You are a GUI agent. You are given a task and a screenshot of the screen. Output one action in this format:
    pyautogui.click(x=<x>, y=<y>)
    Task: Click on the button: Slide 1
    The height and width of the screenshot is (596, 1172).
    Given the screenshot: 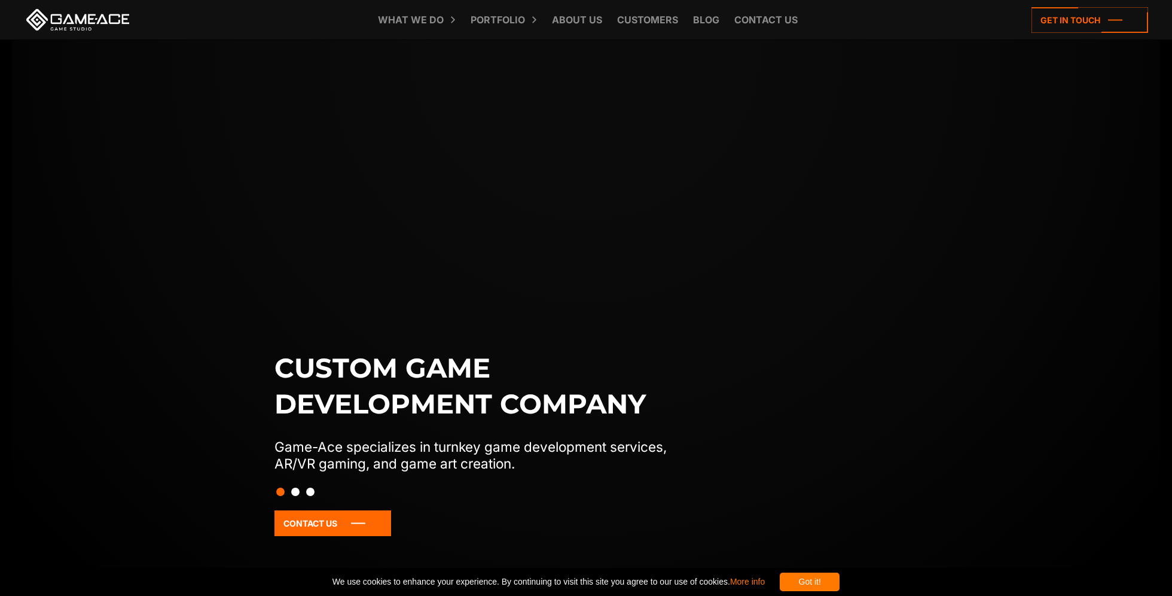 What is the action you would take?
    pyautogui.click(x=281, y=492)
    